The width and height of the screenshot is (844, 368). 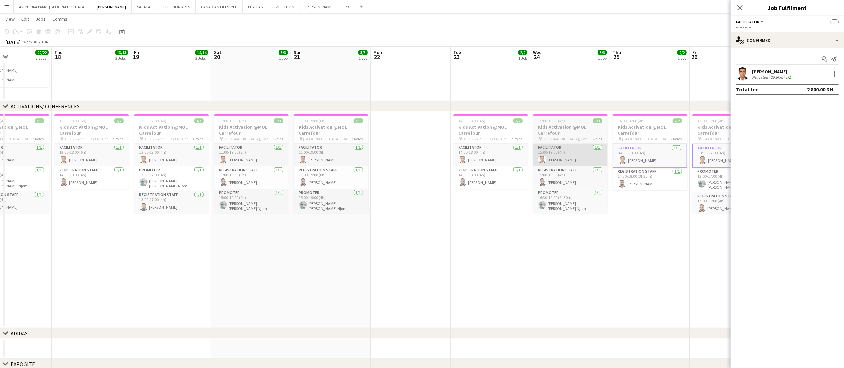 What do you see at coordinates (60, 19) in the screenshot?
I see `span: Comms` at bounding box center [60, 19].